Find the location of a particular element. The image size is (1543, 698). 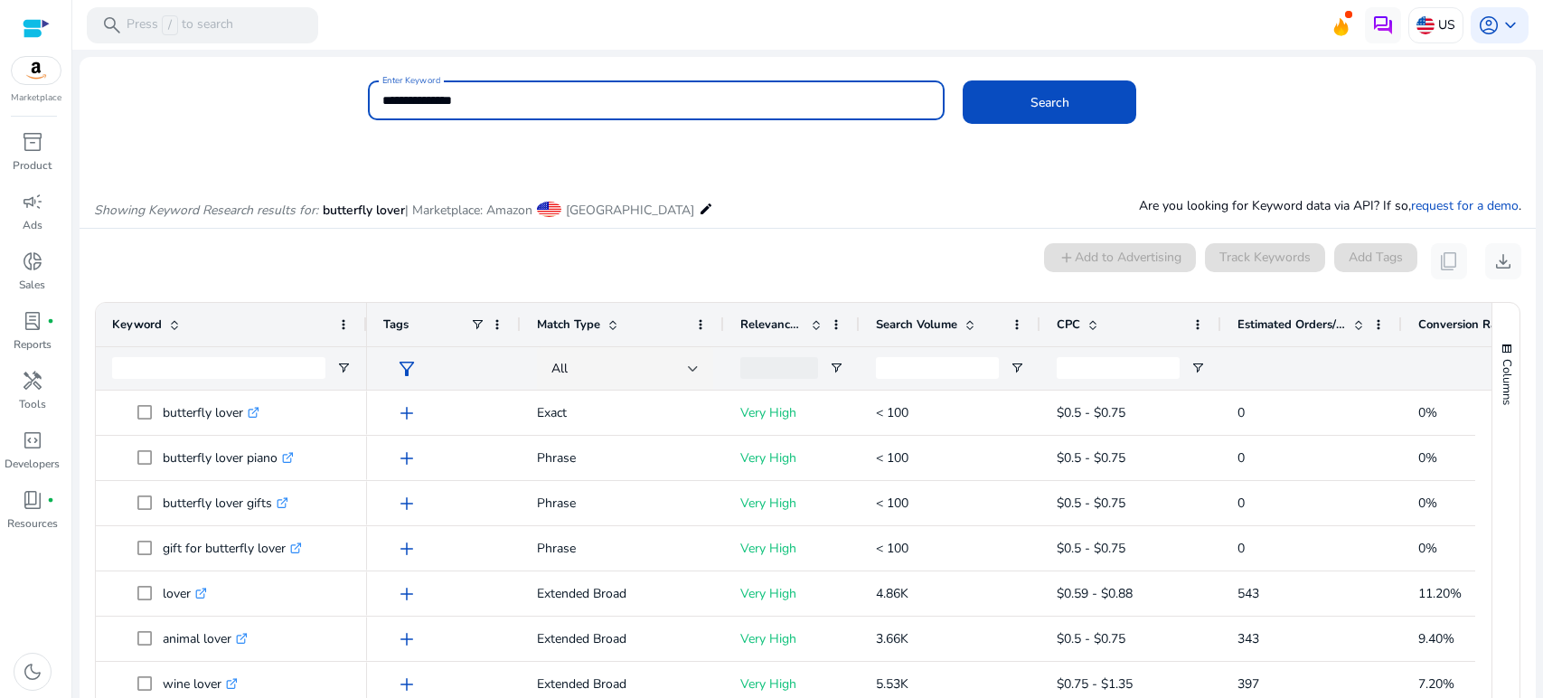

p: Press to search is located at coordinates (180, 25).